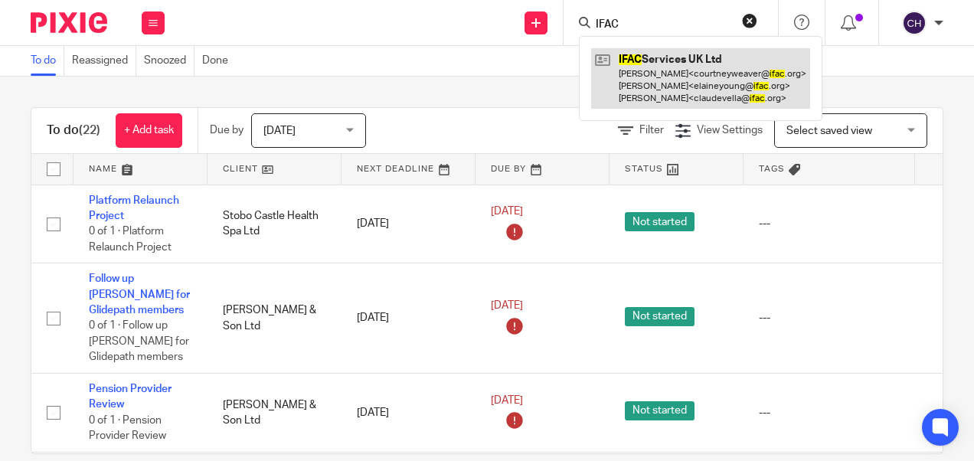 The width and height of the screenshot is (974, 461). Describe the element at coordinates (73, 130) in the screenshot. I see `h1: To do` at that location.